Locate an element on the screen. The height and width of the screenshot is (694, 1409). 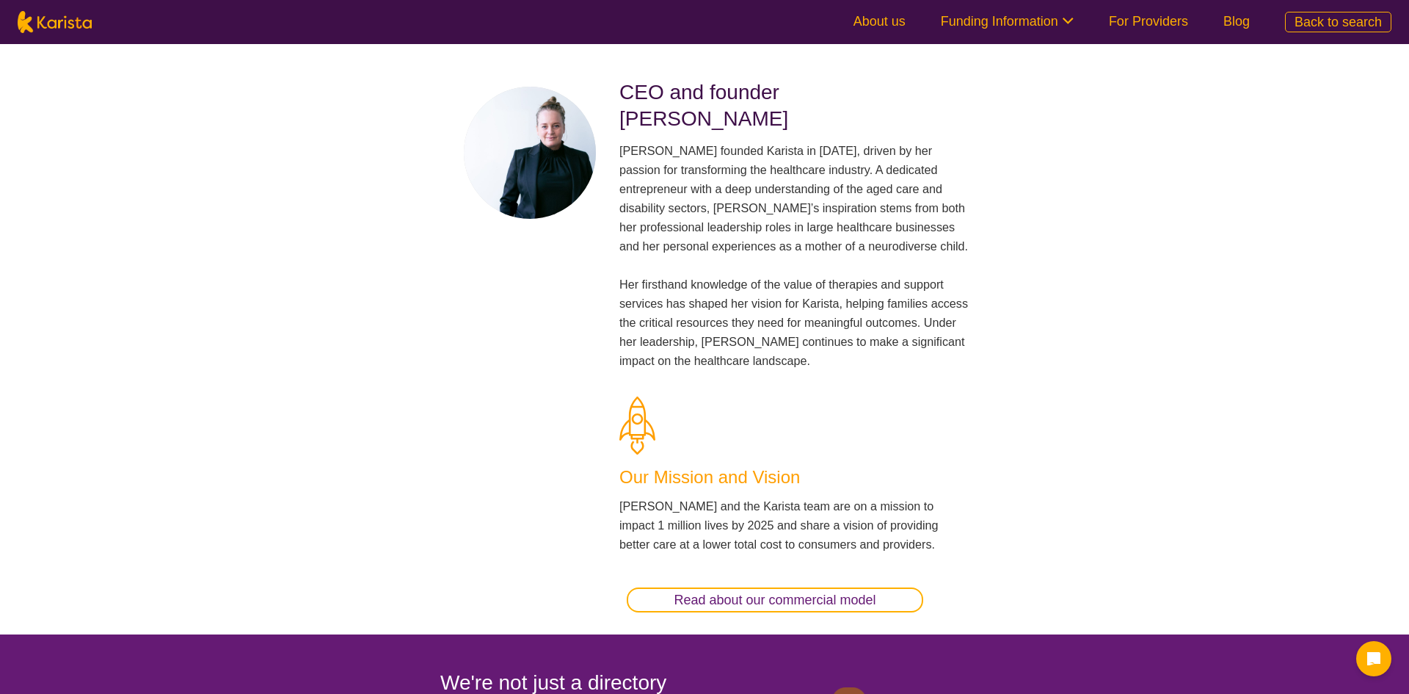
h3: Our Mission and Vision is located at coordinates (794, 477).